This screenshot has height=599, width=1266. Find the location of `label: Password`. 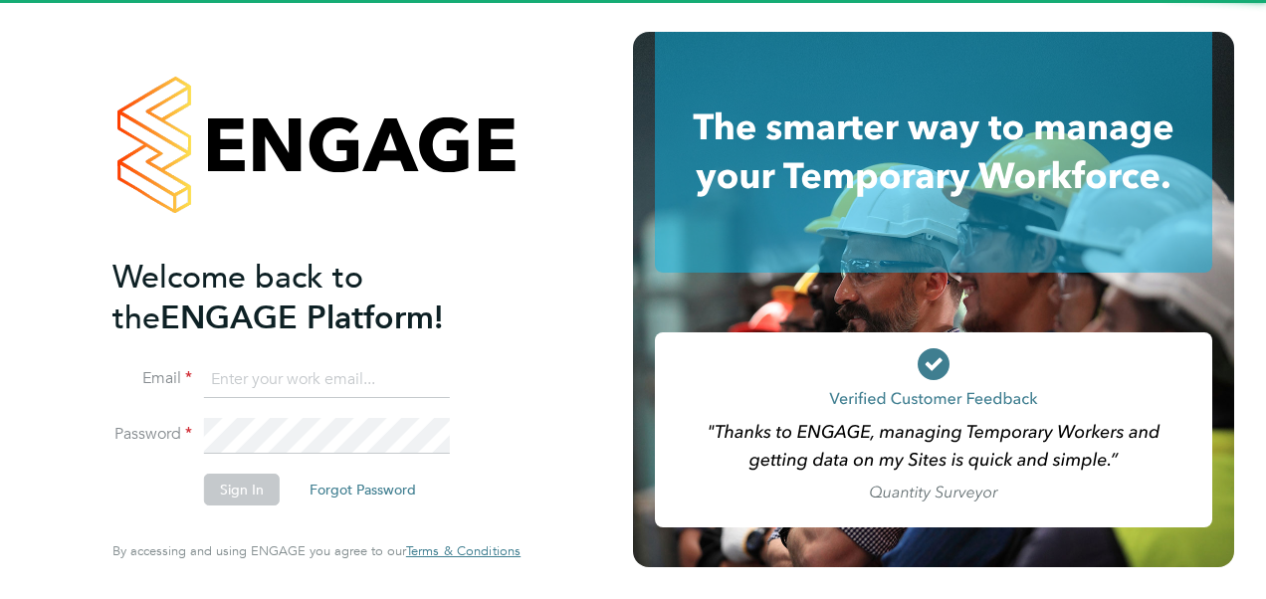

label: Password is located at coordinates (152, 434).